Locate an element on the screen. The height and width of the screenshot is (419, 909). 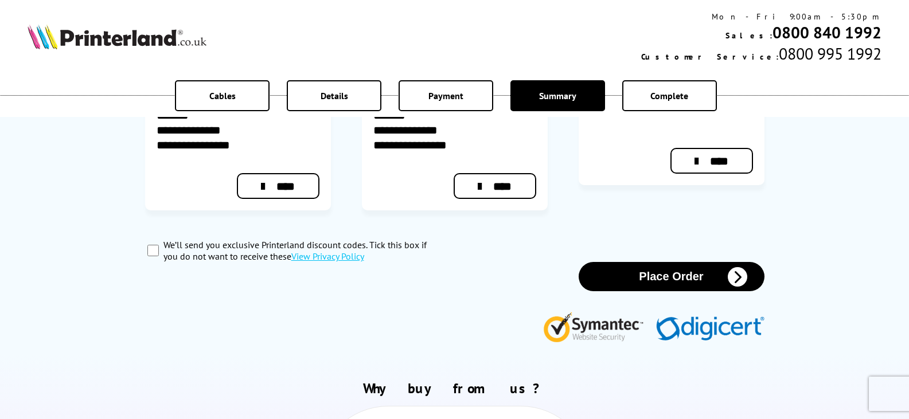
span: 0800 995 1992 is located at coordinates (830, 53).